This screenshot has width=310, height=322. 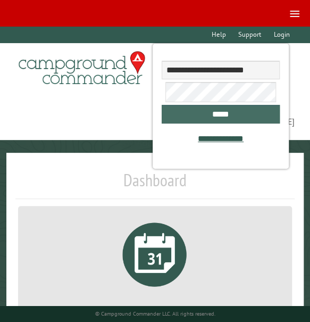 What do you see at coordinates (249, 35) in the screenshot?
I see `a: Support` at bounding box center [249, 35].